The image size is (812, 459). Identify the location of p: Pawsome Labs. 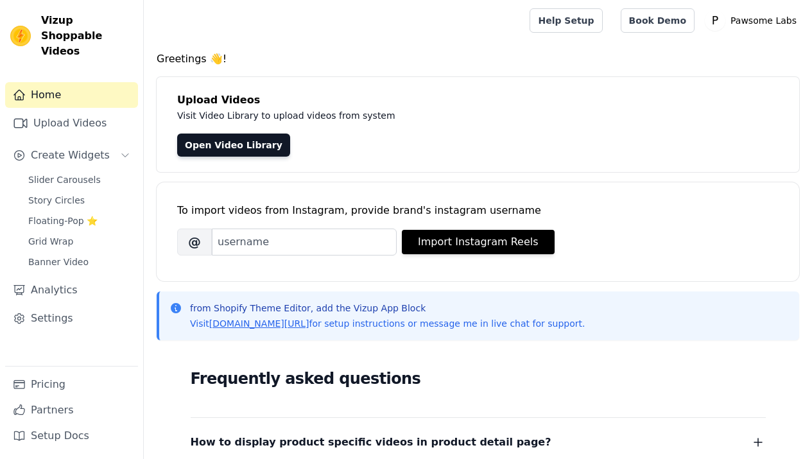
(763, 21).